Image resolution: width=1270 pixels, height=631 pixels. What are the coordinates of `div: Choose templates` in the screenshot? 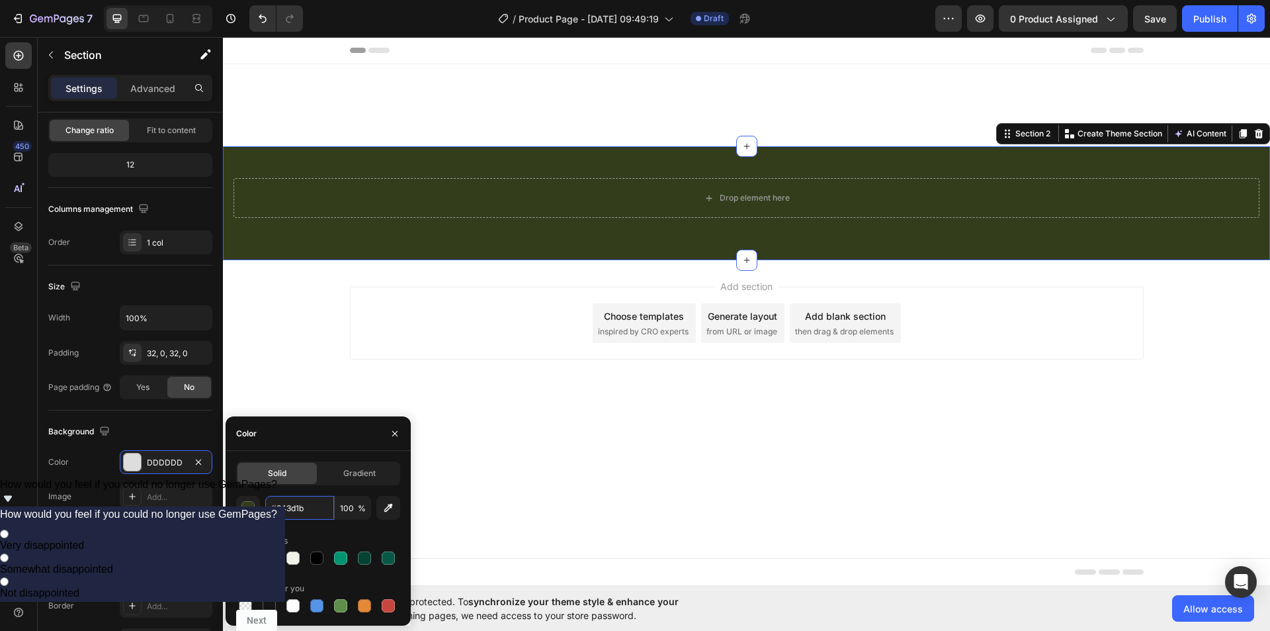 It's located at (421, 279).